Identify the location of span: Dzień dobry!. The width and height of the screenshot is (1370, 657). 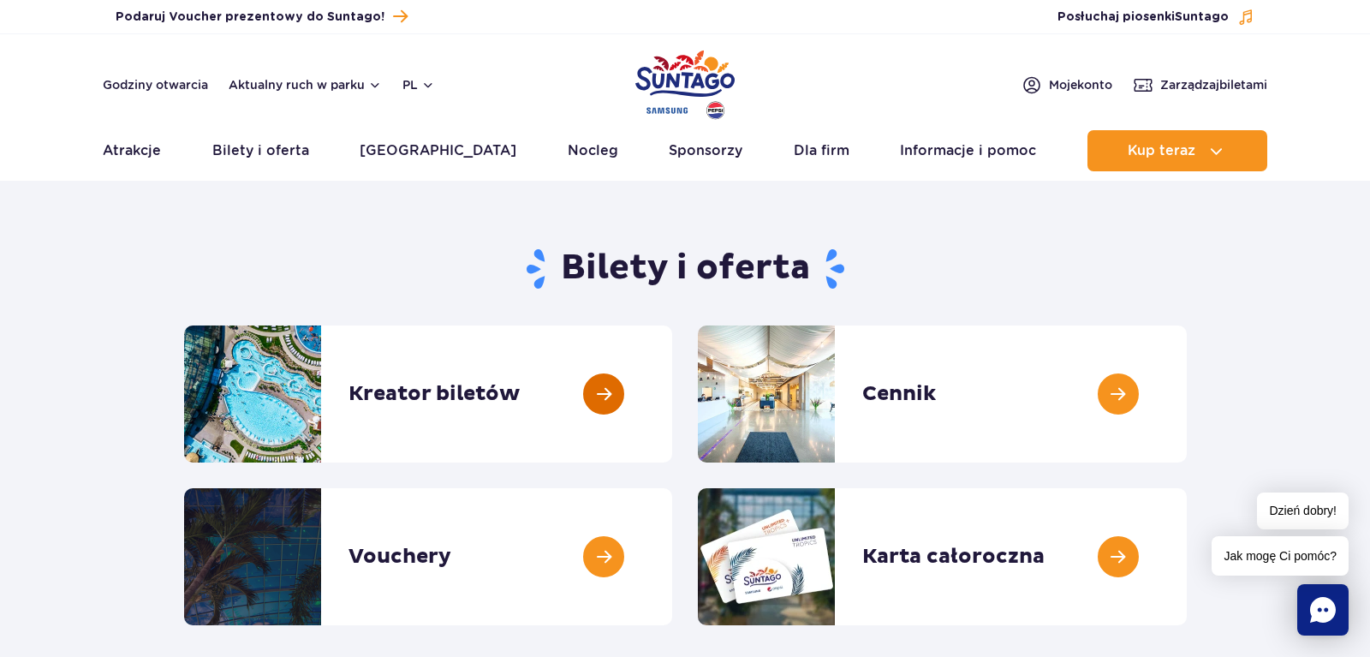
(1302, 510).